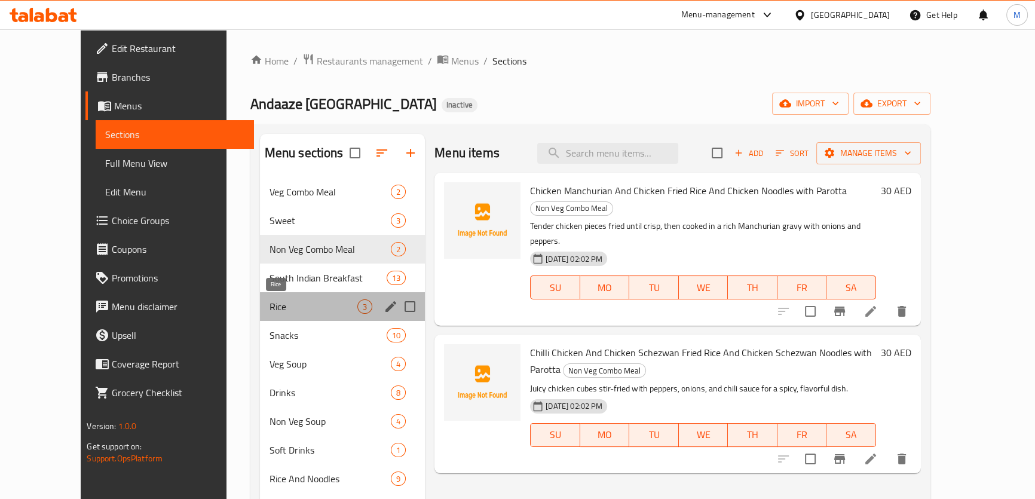  Describe the element at coordinates (178, 278) in the screenshot. I see `span: Promotions` at that location.